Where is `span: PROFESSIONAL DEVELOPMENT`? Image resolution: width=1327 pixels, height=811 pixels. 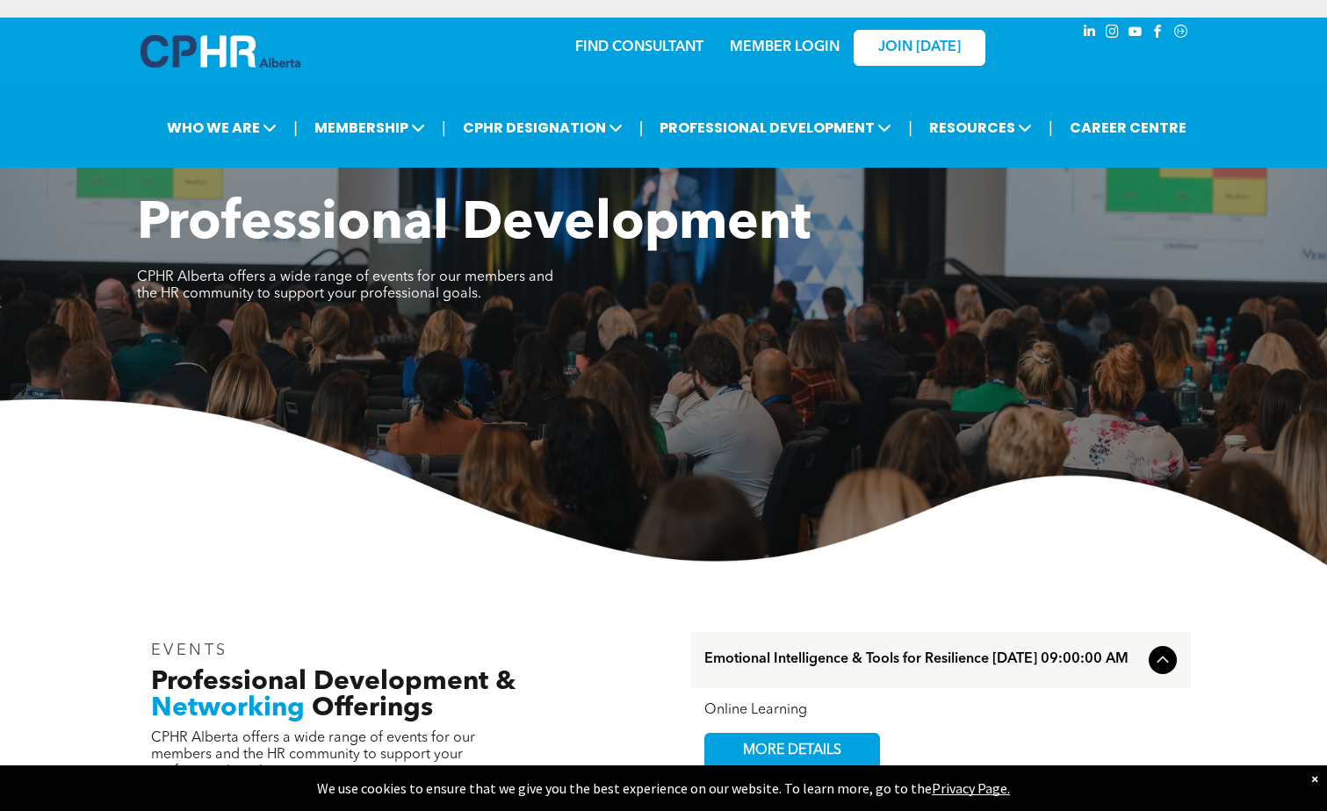 span: PROFESSIONAL DEVELOPMENT is located at coordinates (775, 127).